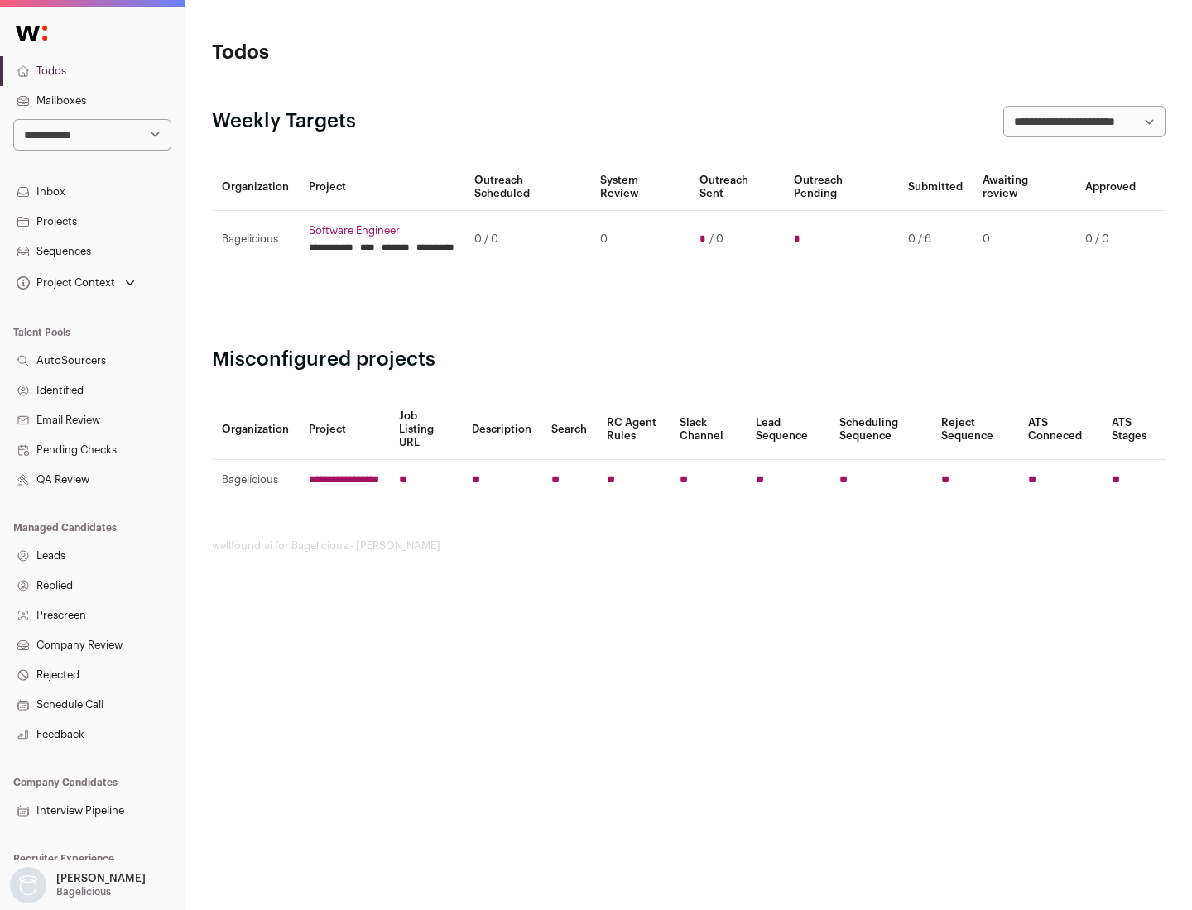 The width and height of the screenshot is (1192, 910). Describe the element at coordinates (632, 429) in the screenshot. I see `th: RC Agent Rules` at that location.